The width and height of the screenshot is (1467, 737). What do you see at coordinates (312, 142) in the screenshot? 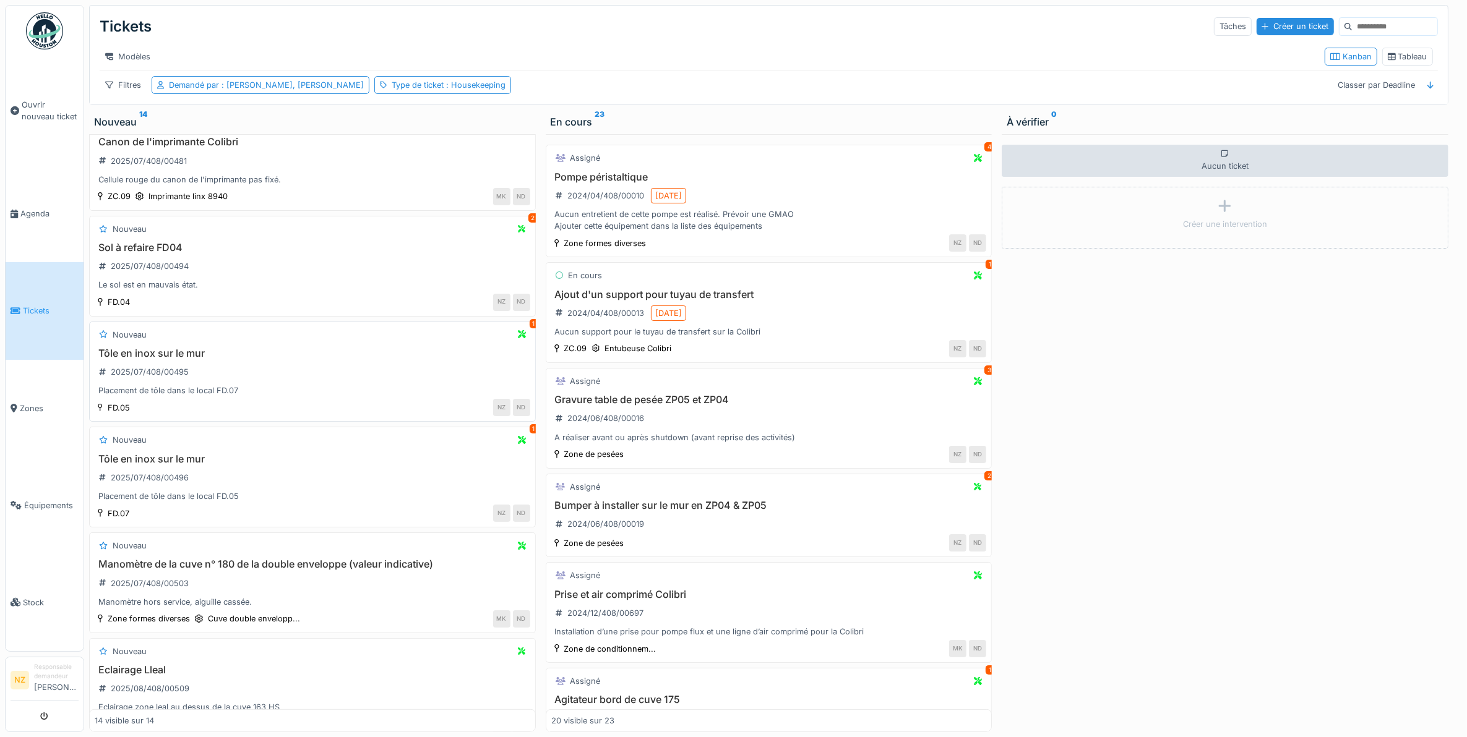
I see `h3: Canon de l'imprimante Colibri` at bounding box center [312, 142].